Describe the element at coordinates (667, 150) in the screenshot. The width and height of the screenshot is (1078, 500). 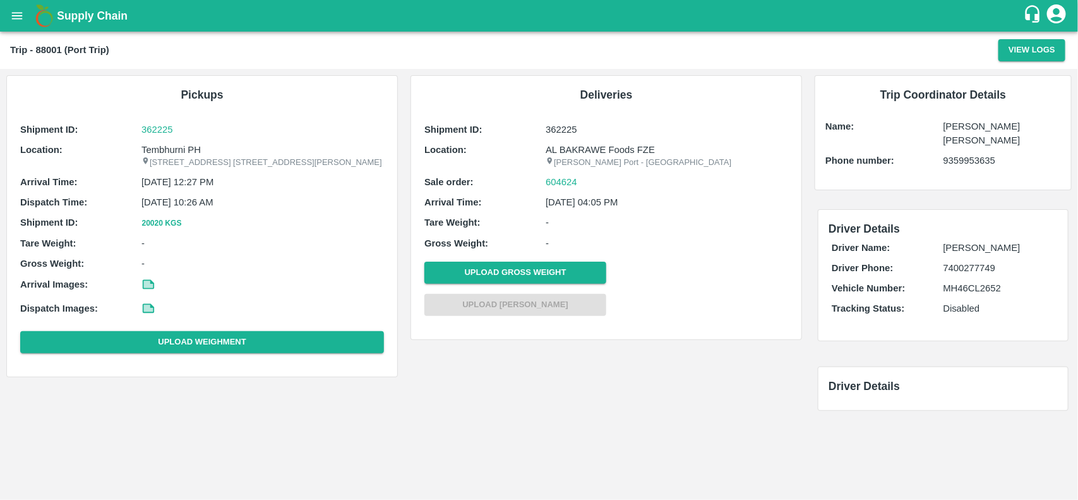
I see `p: AL BAKRAWE Foods FZE` at that location.